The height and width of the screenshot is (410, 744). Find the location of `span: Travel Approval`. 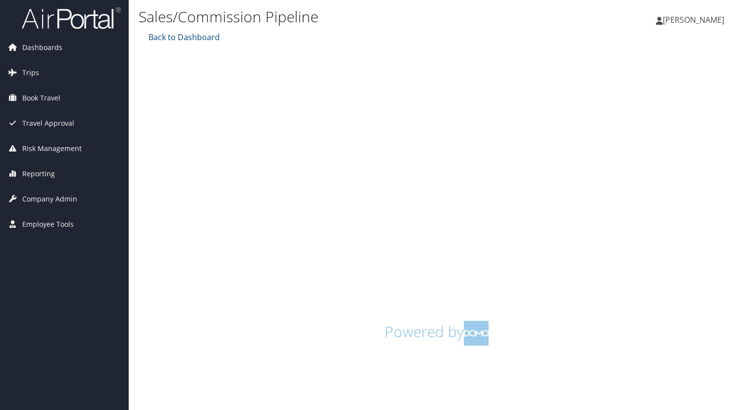

span: Travel Approval is located at coordinates (48, 123).